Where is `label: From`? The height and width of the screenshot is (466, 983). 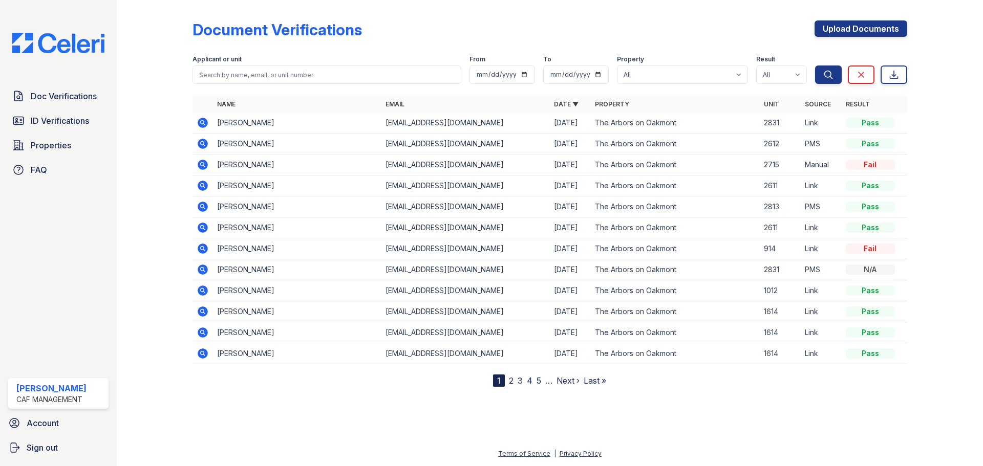
label: From is located at coordinates (477, 59).